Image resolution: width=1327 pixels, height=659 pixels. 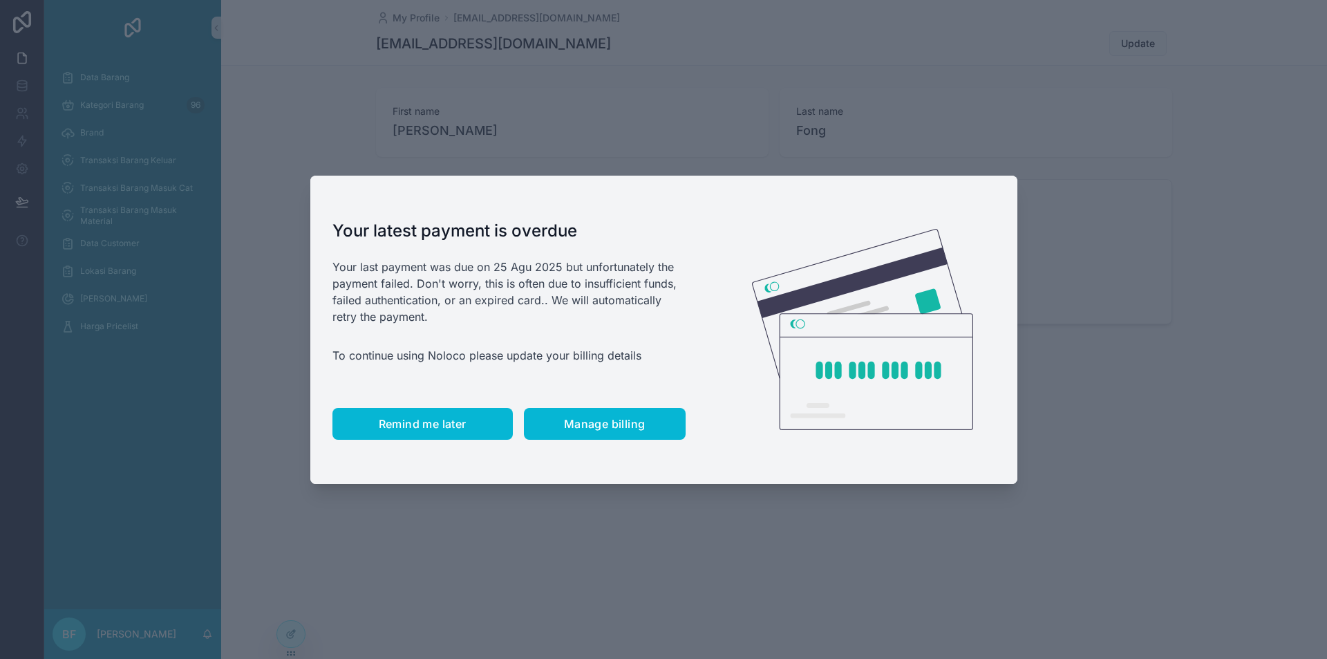 I want to click on span: Manage billing, so click(x=605, y=424).